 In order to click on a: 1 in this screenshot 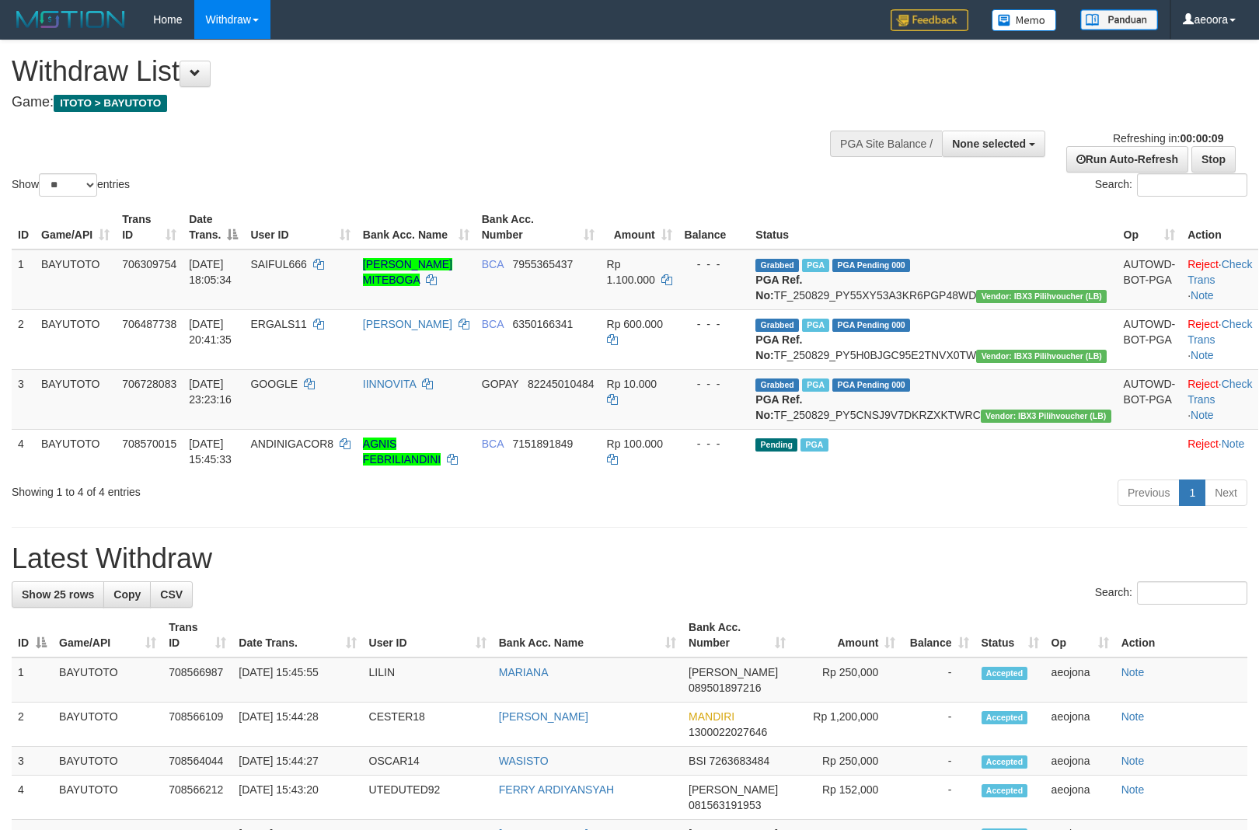, I will do `click(1192, 493)`.